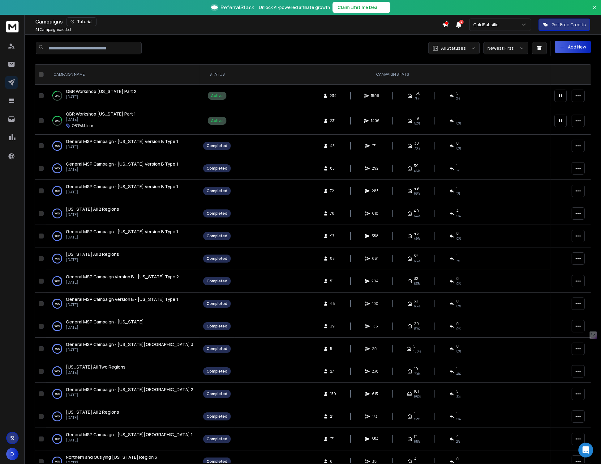  I want to click on span: 119, so click(416, 118).